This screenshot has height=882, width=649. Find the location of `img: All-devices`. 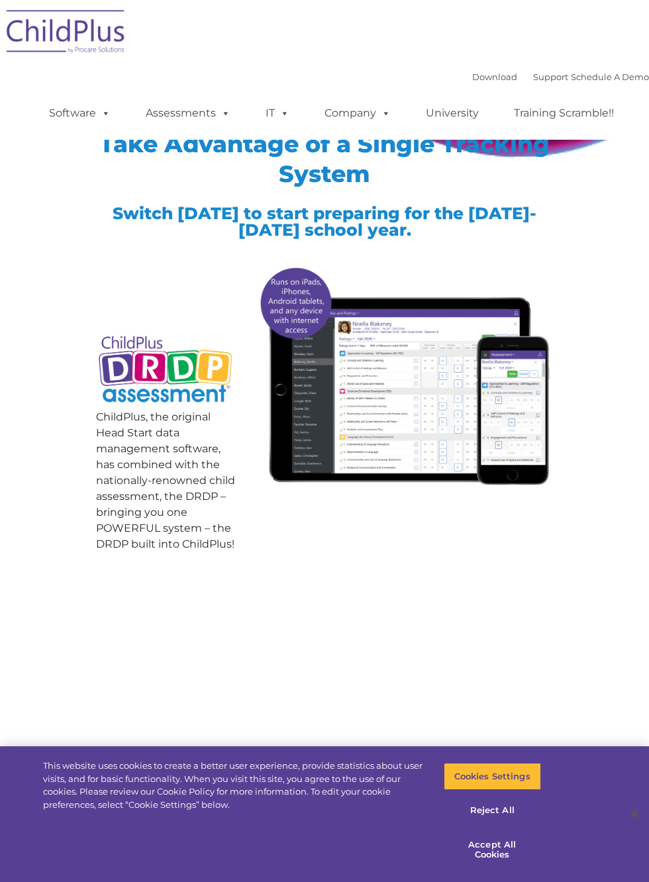

img: All-devices is located at coordinates (404, 375).